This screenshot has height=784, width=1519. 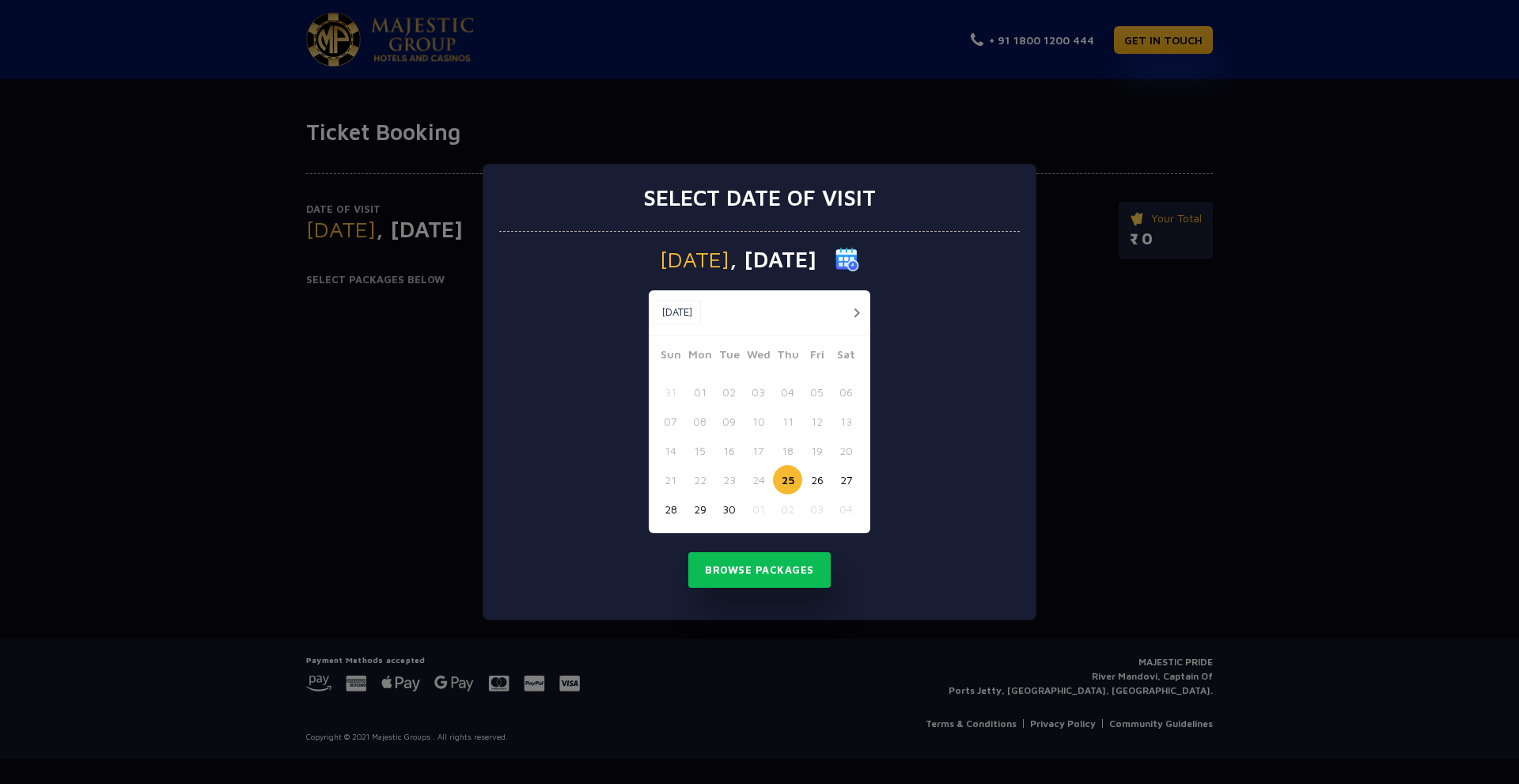 What do you see at coordinates (670, 392) in the screenshot?
I see `button: 31` at bounding box center [670, 392].